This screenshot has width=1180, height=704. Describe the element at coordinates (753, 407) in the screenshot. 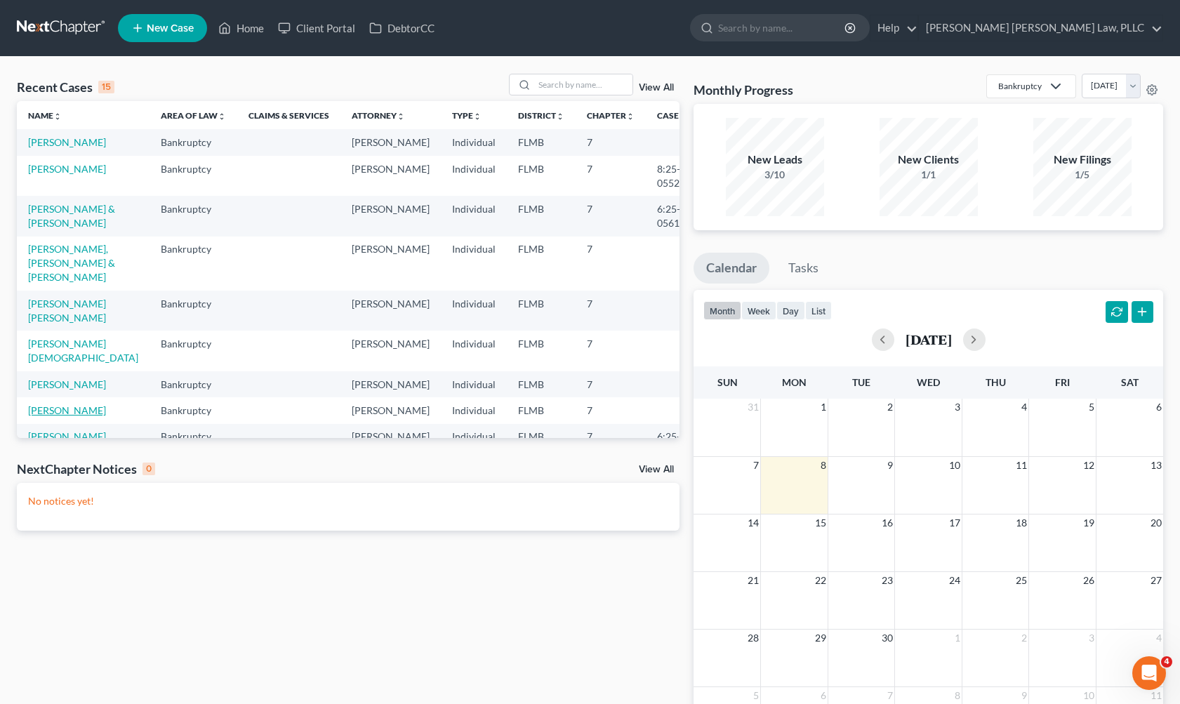

I see `span: 31` at that location.